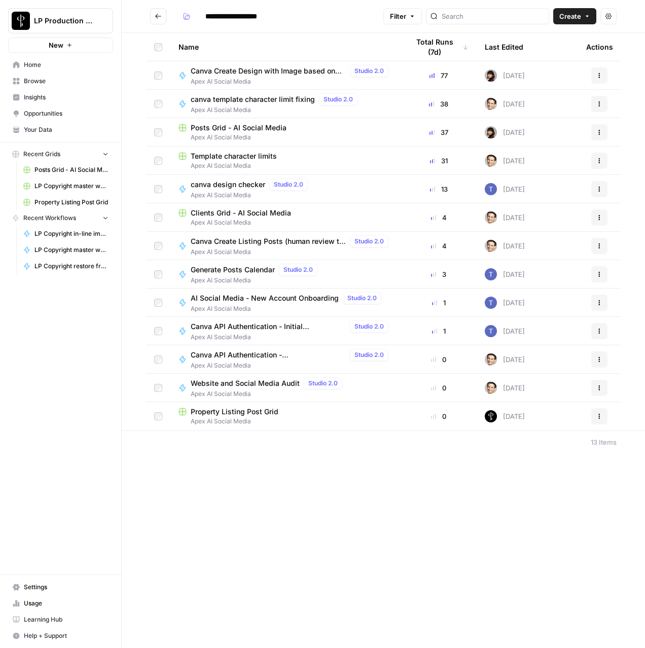 This screenshot has height=648, width=645. Describe the element at coordinates (60, 603) in the screenshot. I see `a: Usage` at that location.